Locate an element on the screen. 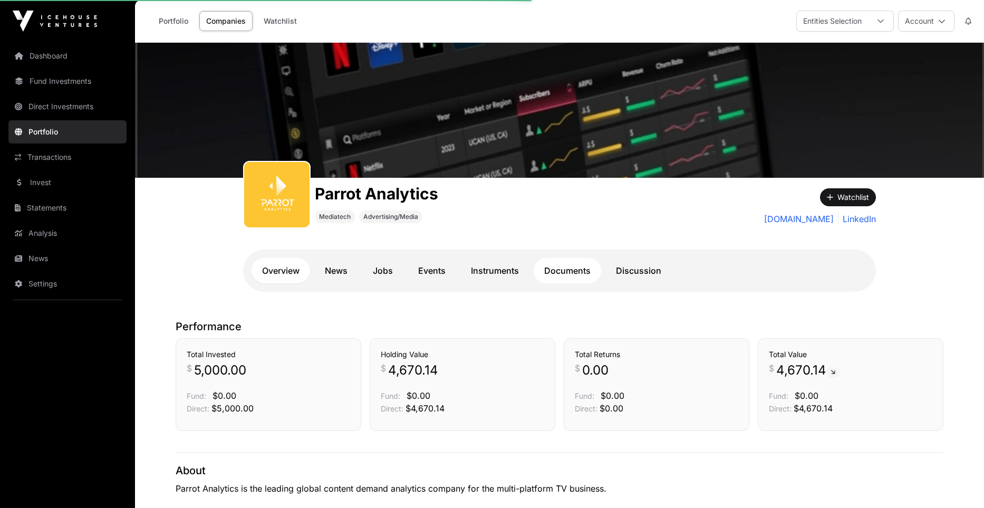  a: Watchlist is located at coordinates (280, 21).